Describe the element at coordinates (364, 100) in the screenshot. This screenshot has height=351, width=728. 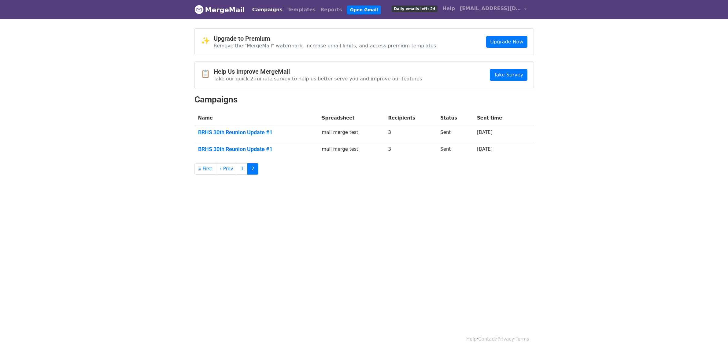
I see `h2: Campaigns` at that location.